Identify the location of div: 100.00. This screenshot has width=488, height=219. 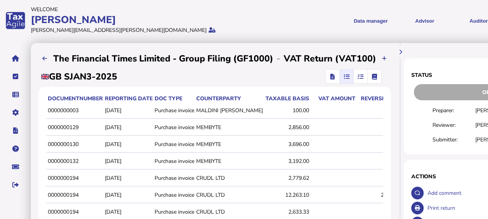
(286, 111).